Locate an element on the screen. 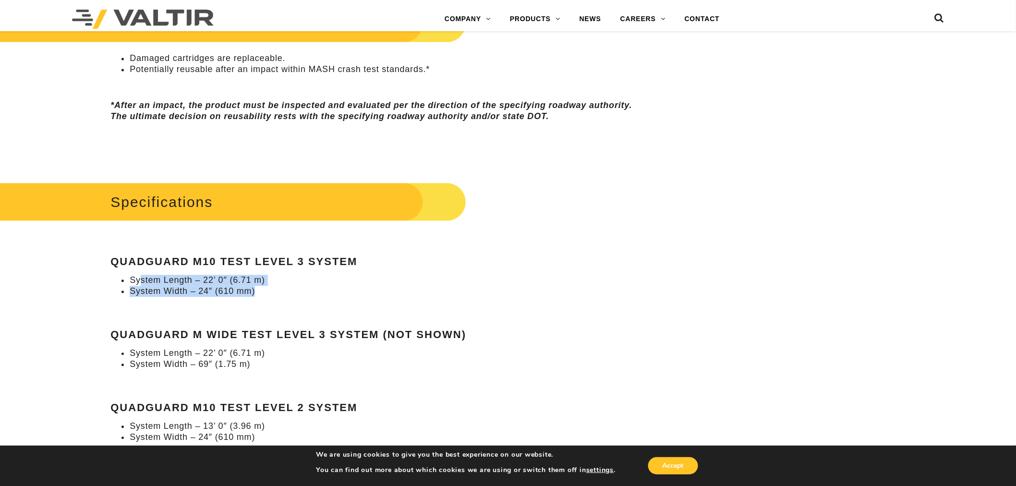 This screenshot has width=1016, height=486. img: Valtir is located at coordinates (143, 19).